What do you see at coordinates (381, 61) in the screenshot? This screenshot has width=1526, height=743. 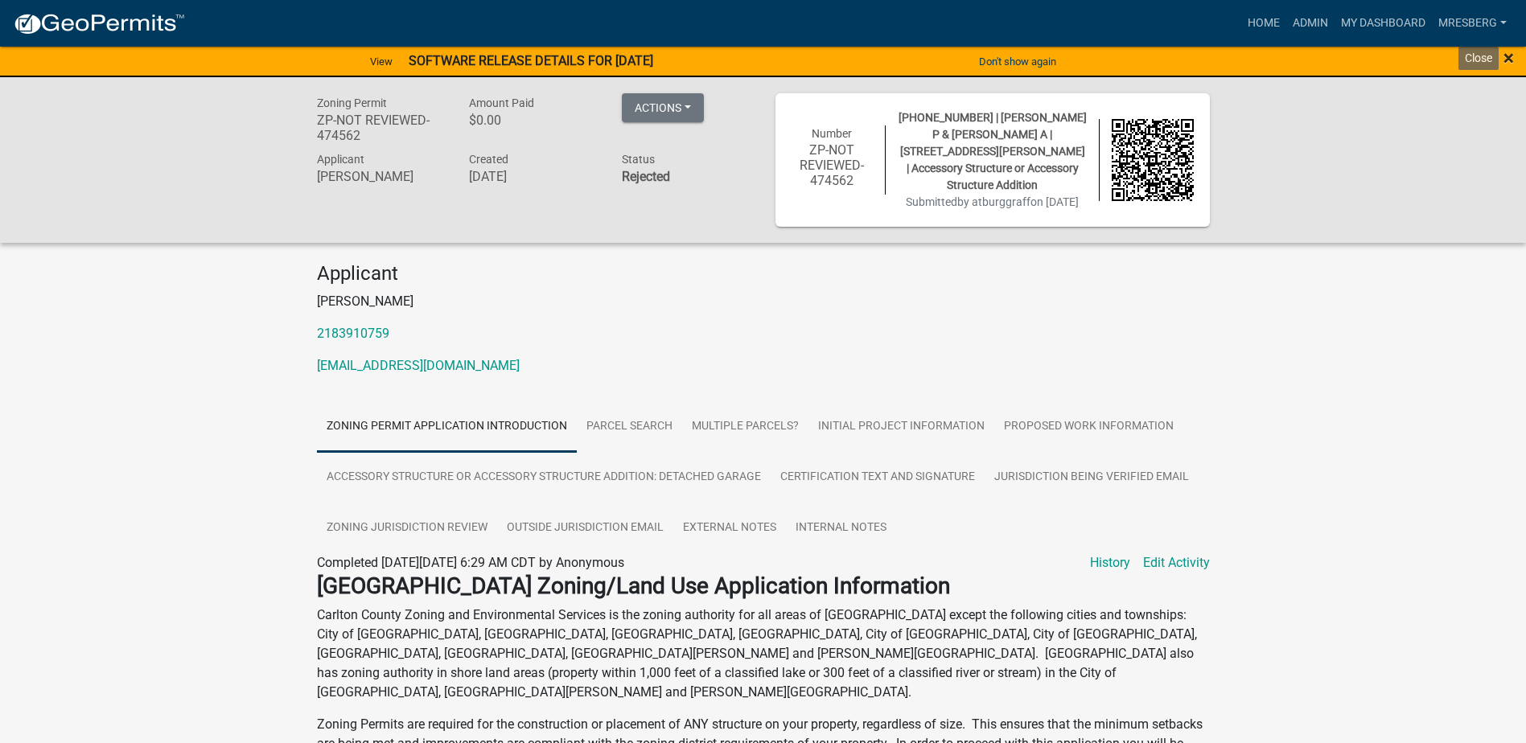 I see `a: View` at bounding box center [381, 61].